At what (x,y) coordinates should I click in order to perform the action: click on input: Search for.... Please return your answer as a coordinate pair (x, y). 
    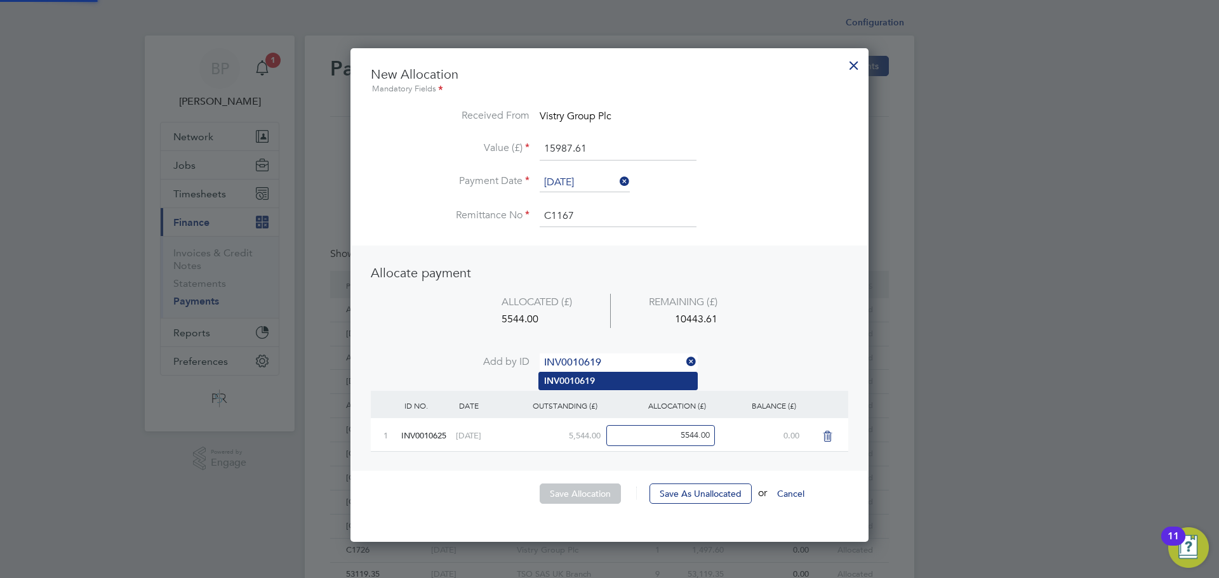
    Looking at the image, I should click on (618, 363).